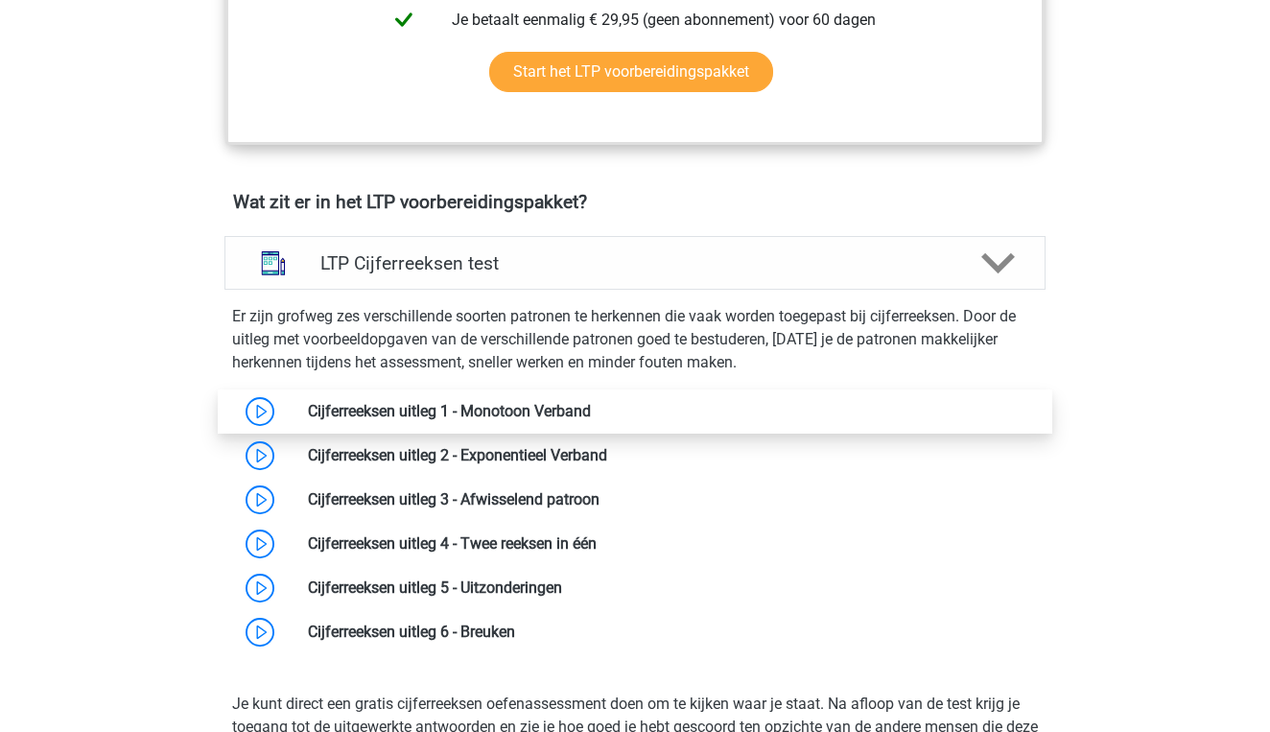 The height and width of the screenshot is (732, 1270). Describe the element at coordinates (668, 500) in the screenshot. I see `div: Cijferreeksen uitleg 3 - Afwisselend patroon` at that location.